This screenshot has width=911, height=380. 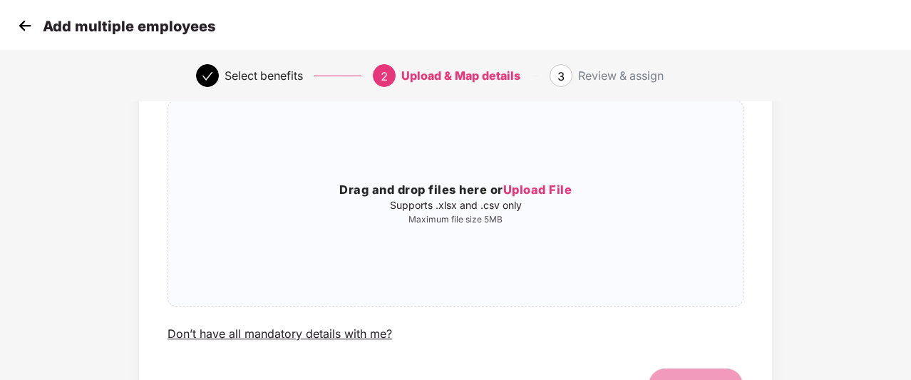 I want to click on div: Upload & Map details, so click(x=461, y=76).